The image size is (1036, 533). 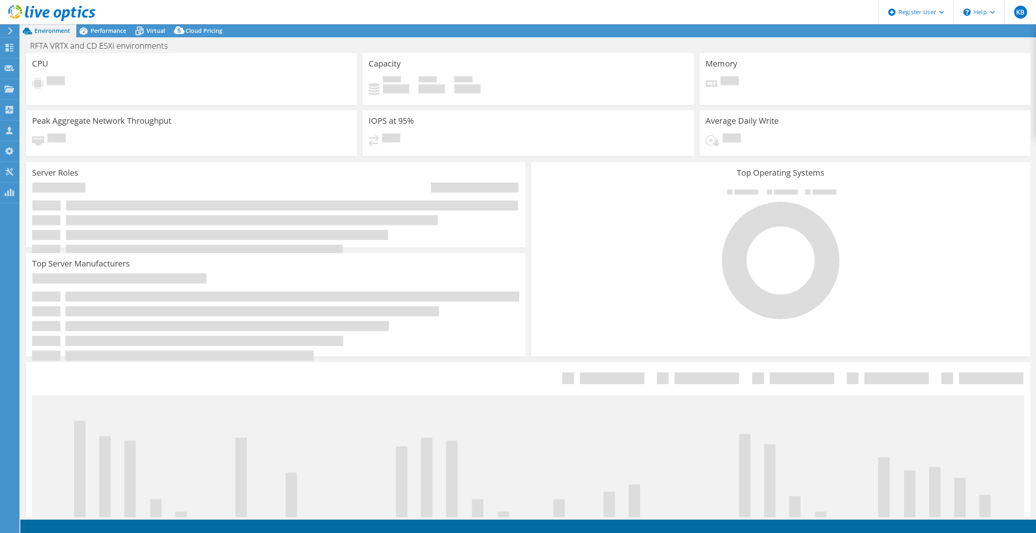 What do you see at coordinates (101, 121) in the screenshot?
I see `h3: Peak Aggregate Network Throughput` at bounding box center [101, 121].